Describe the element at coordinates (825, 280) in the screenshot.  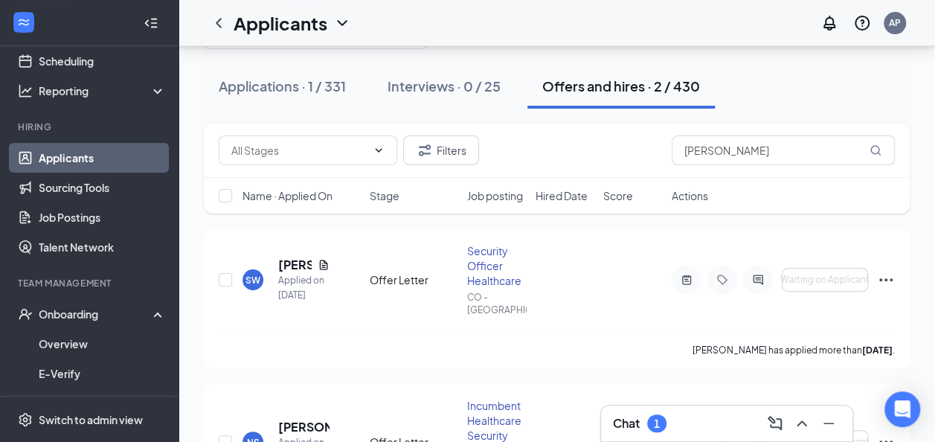
I see `button: Waiting on Applicant` at that location.